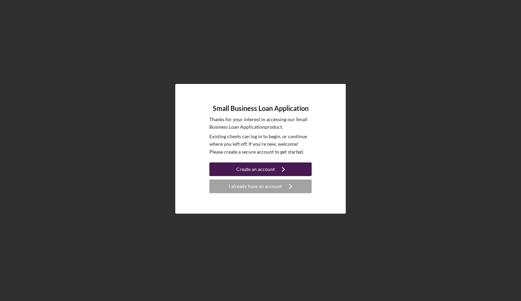 The width and height of the screenshot is (521, 301). I want to click on div: I already have an account, so click(256, 186).